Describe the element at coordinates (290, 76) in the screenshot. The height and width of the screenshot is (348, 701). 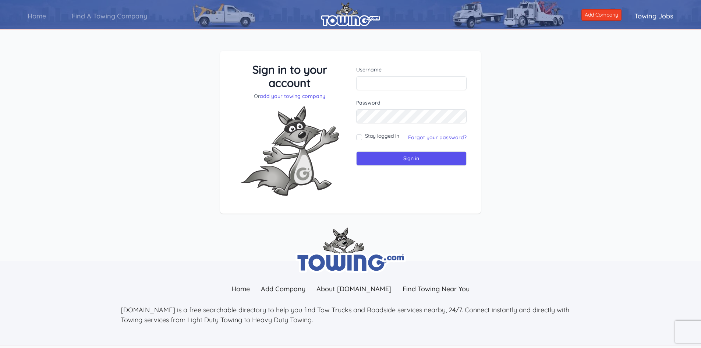
I see `h3: Sign in to your account` at that location.